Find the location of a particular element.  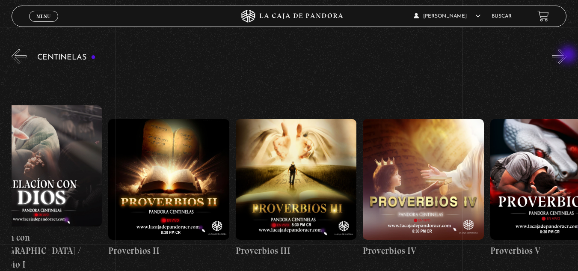

button: Next is located at coordinates (559, 56).